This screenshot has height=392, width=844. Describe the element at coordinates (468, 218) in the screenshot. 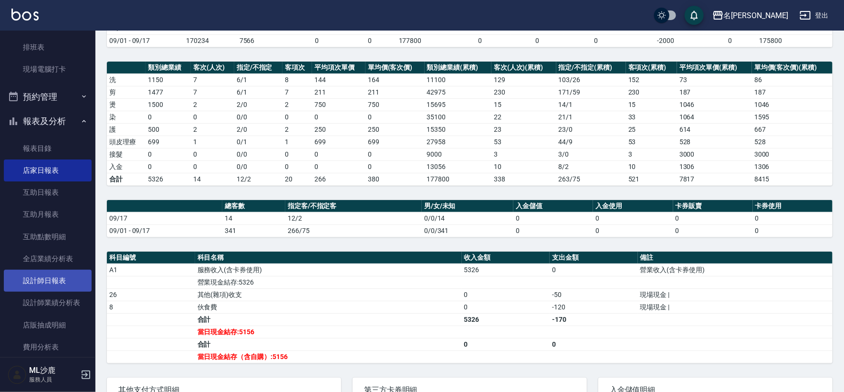

I see `td: 0/0/14` at that location.